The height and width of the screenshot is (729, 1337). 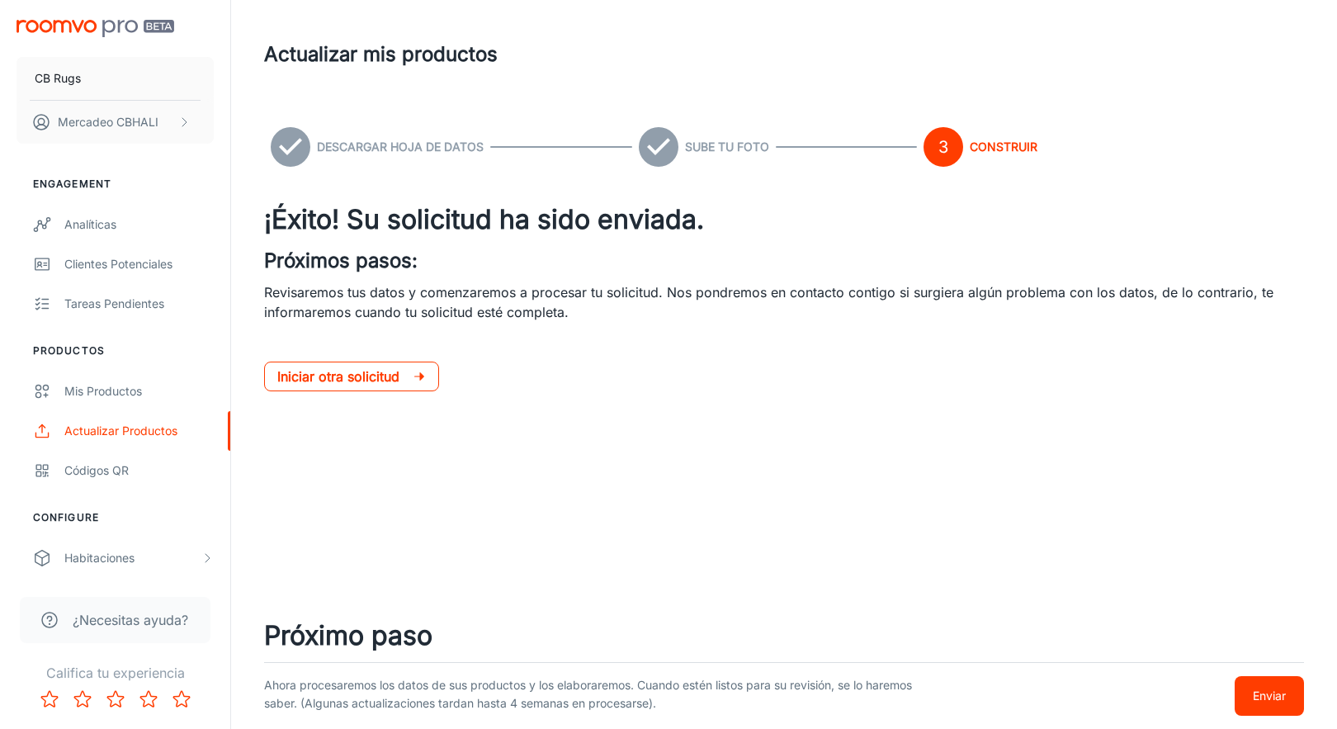 I want to click on p: Próximos pasos:, so click(x=784, y=261).